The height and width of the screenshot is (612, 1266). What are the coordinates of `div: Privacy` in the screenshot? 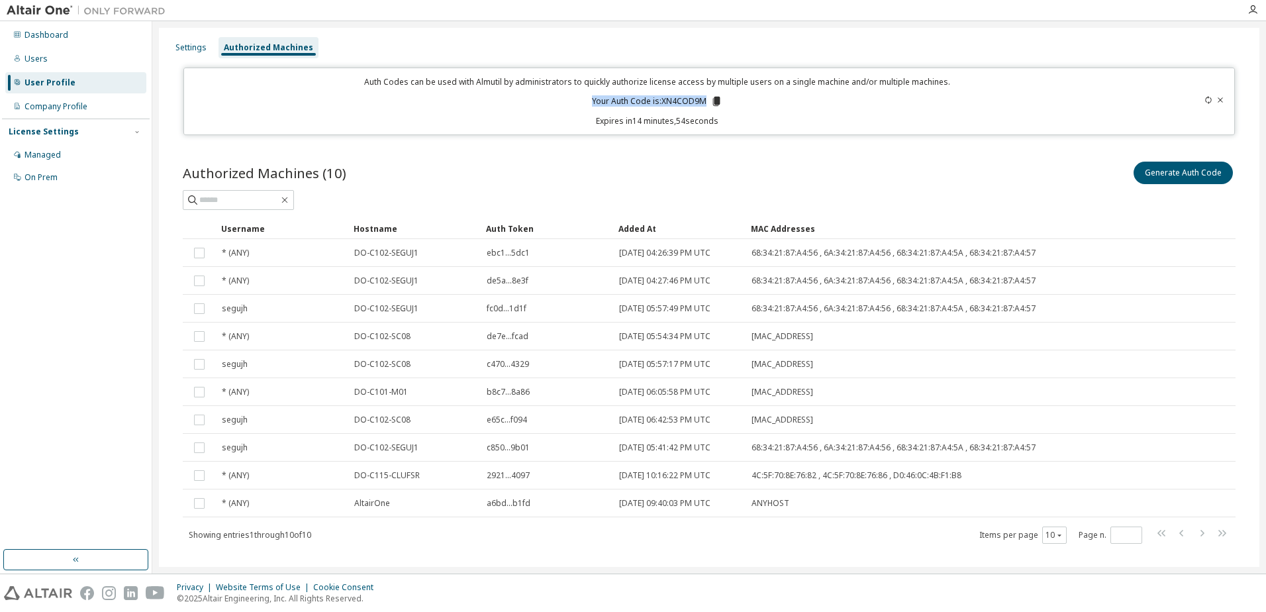 It's located at (196, 587).